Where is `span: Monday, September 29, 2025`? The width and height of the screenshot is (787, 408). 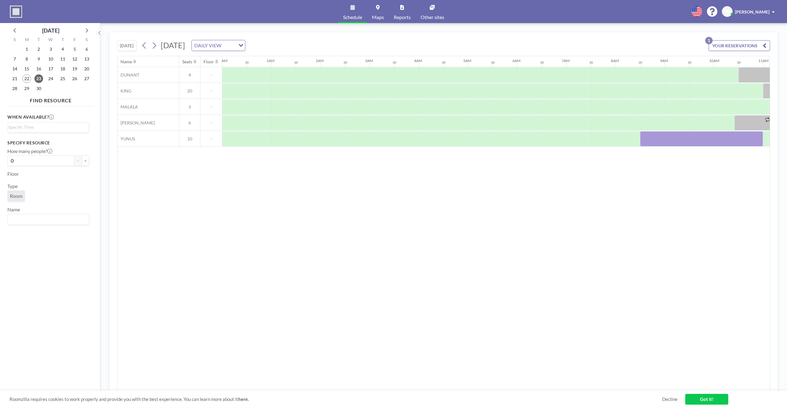 span: Monday, September 29, 2025 is located at coordinates (27, 89).